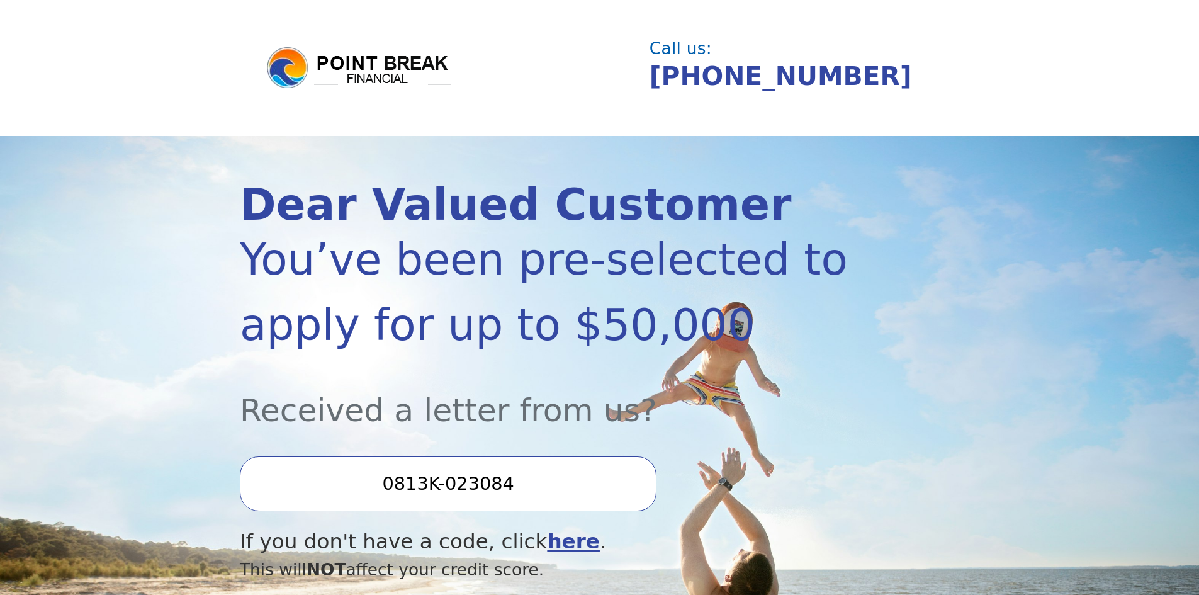 This screenshot has width=1199, height=595. I want to click on div: This will affect your credit score., so click(546, 569).